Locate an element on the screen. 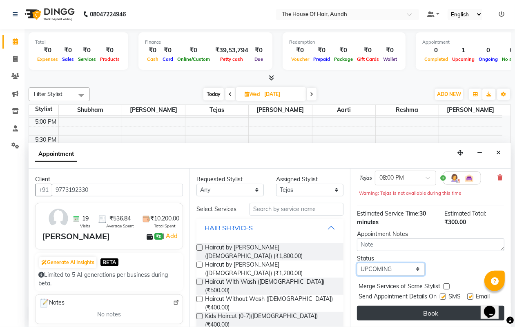 Image resolution: width=515 pixels, height=327 pixels. span: Notes is located at coordinates (51, 303).